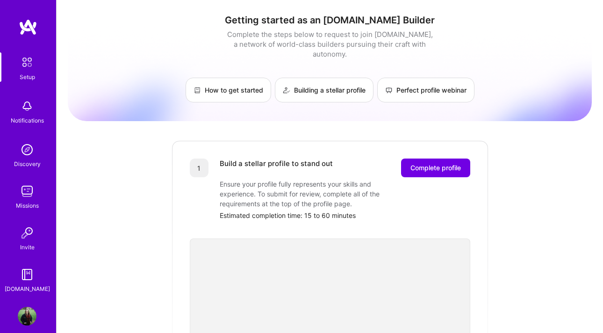 The width and height of the screenshot is (603, 333). What do you see at coordinates (276, 168) in the screenshot?
I see `div: Build a stellar profile to stand out` at bounding box center [276, 168].